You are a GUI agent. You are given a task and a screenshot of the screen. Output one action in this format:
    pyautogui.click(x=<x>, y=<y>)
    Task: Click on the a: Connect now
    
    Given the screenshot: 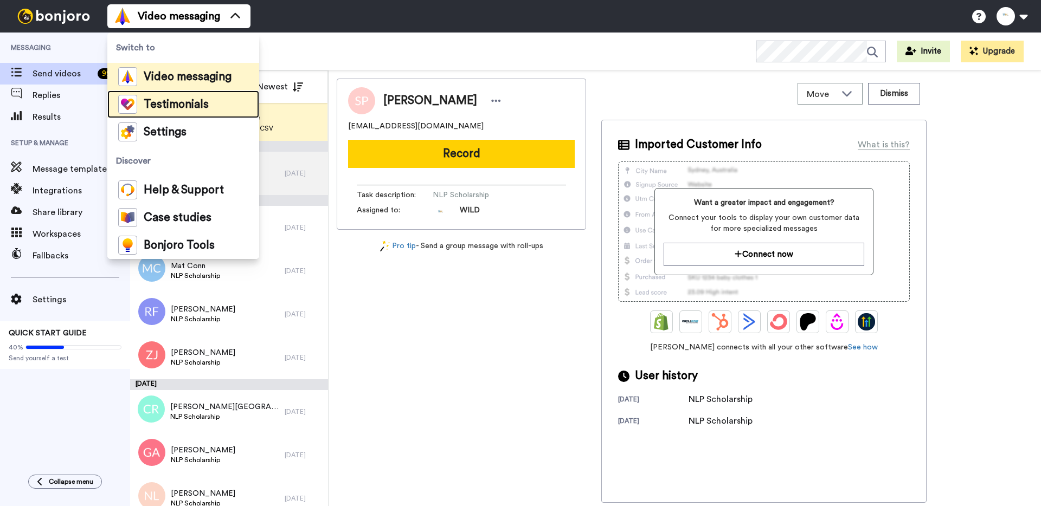 What is the action you would take?
    pyautogui.click(x=764, y=254)
    